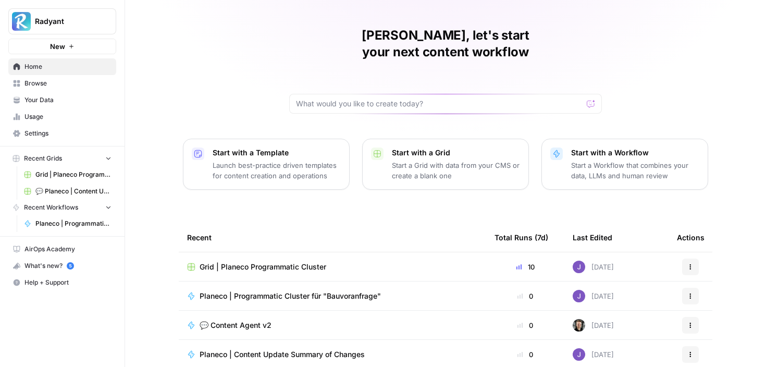  What do you see at coordinates (43, 158) in the screenshot?
I see `span: Recent Grids` at bounding box center [43, 158].